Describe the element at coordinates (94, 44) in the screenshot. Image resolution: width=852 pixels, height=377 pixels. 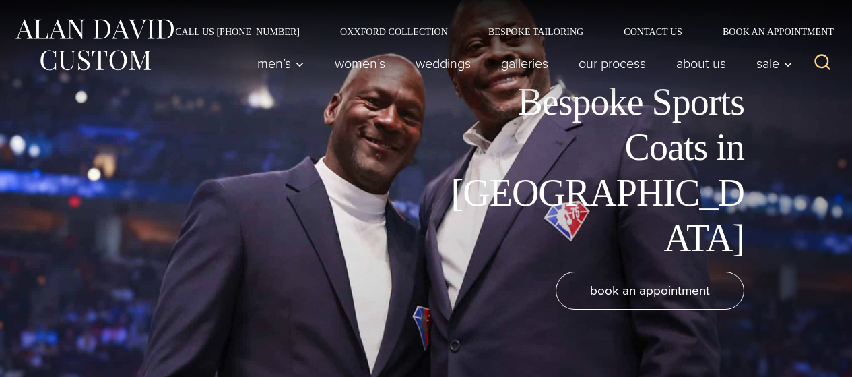
I see `img: Alan David Custom` at that location.